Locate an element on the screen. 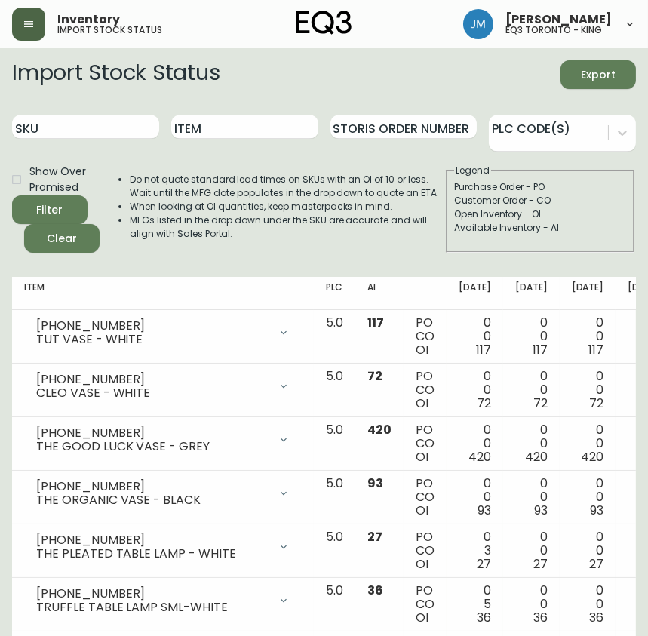 This screenshot has height=636, width=648. div: 0 5 is located at coordinates (475, 604).